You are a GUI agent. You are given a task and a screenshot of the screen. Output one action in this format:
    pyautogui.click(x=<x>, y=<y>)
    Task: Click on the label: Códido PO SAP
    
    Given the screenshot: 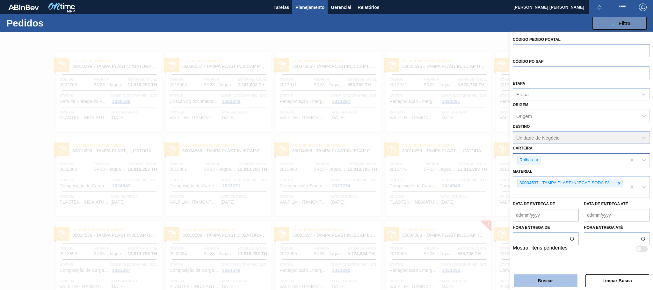 What is the action you would take?
    pyautogui.click(x=528, y=62)
    